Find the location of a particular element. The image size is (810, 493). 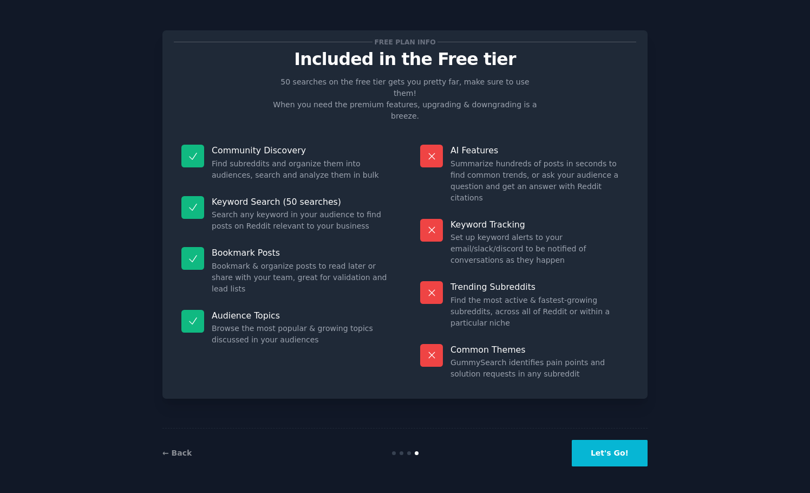

a: ← Back is located at coordinates (177, 453).